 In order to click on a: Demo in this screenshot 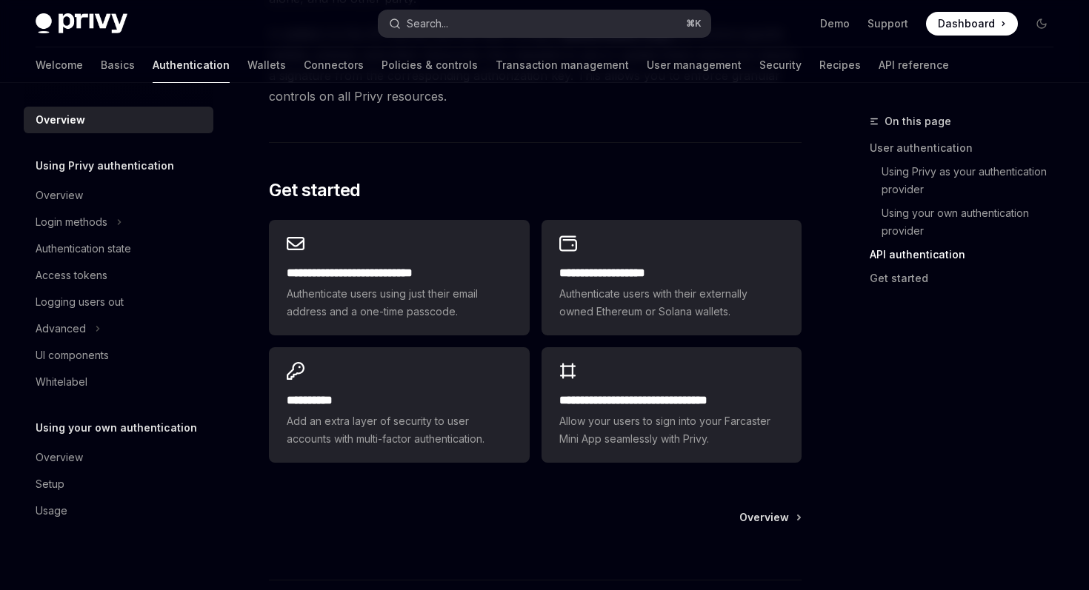, I will do `click(835, 24)`.